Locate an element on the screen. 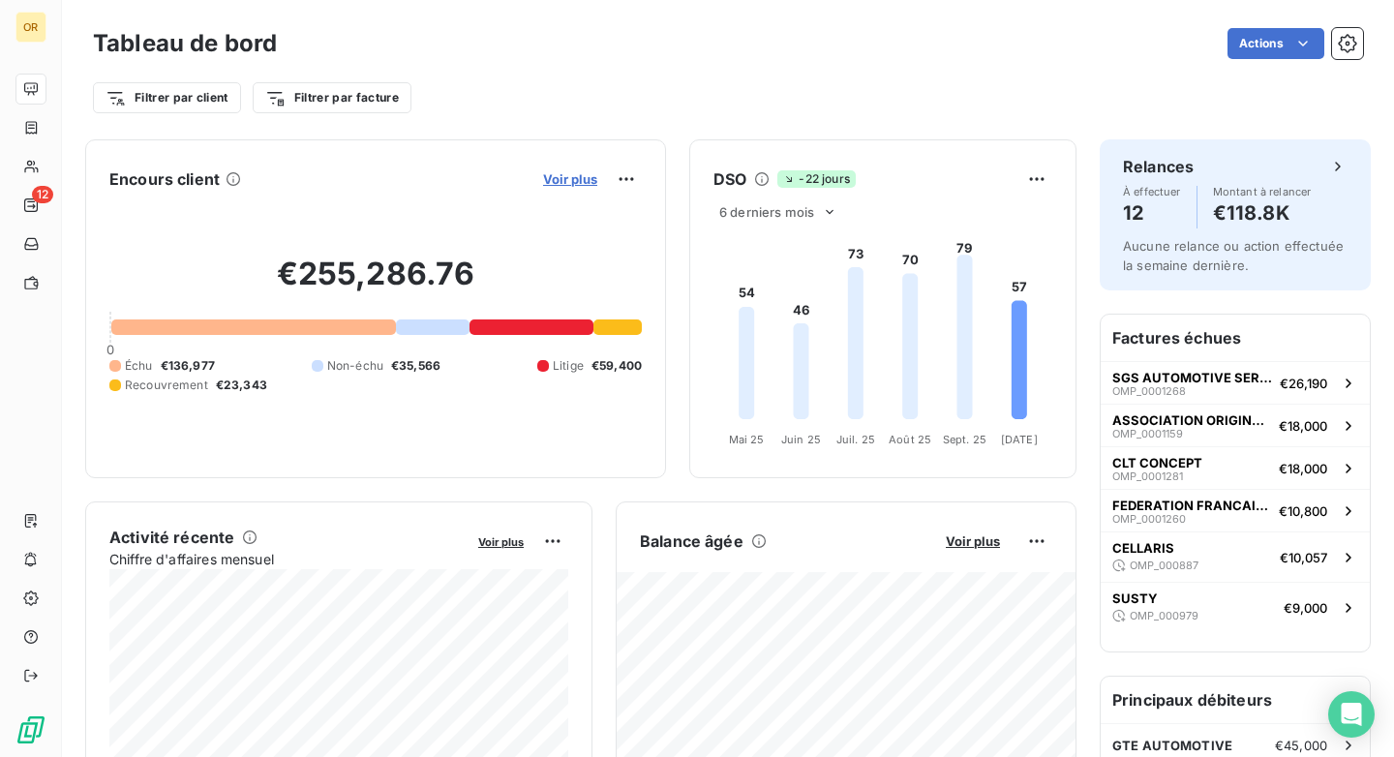 Image resolution: width=1394 pixels, height=757 pixels. button: Filtrer par facture is located at coordinates (332, 98).